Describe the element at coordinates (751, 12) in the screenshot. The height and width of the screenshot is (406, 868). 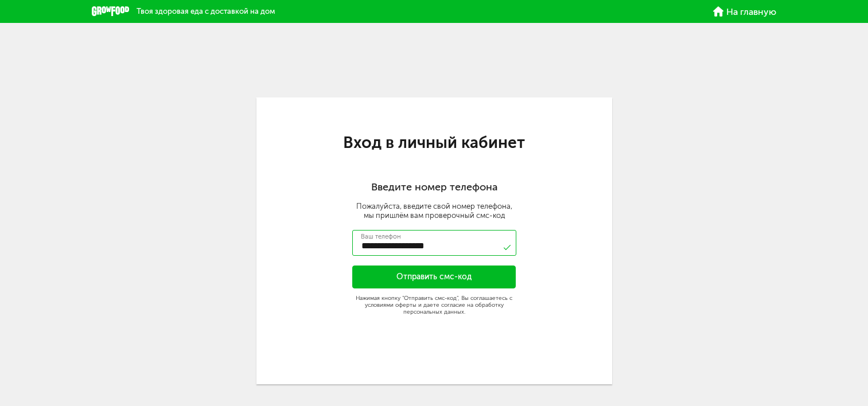
I see `span: На главную` at that location.